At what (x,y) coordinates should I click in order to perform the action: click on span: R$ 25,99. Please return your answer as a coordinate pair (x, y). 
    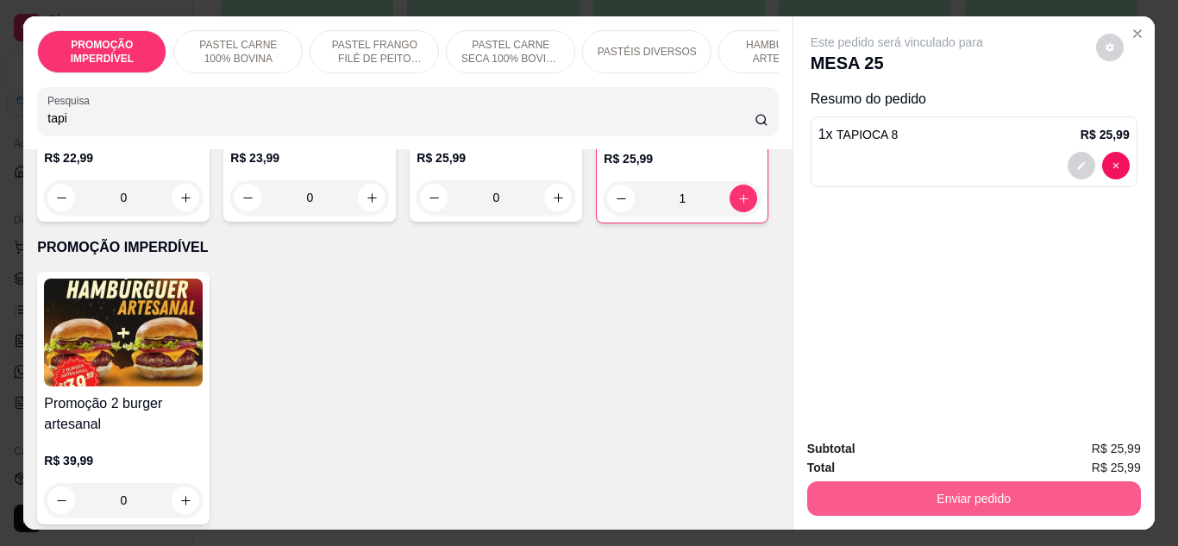
    Looking at the image, I should click on (1116, 468).